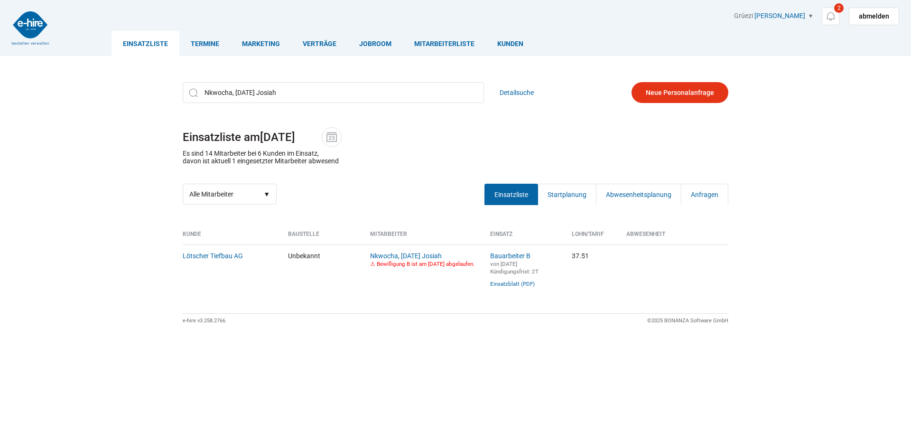 The image size is (911, 441). I want to click on th: Baustelle, so click(322, 237).